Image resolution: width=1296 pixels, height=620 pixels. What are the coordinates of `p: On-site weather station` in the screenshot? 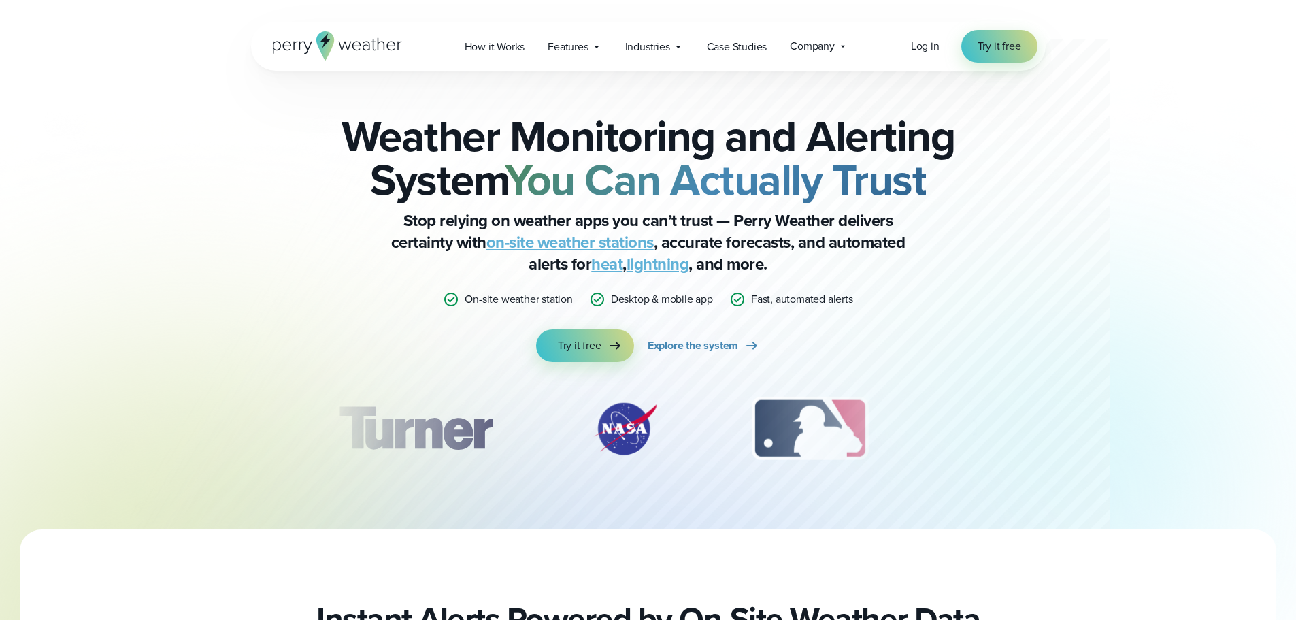 It's located at (519, 299).